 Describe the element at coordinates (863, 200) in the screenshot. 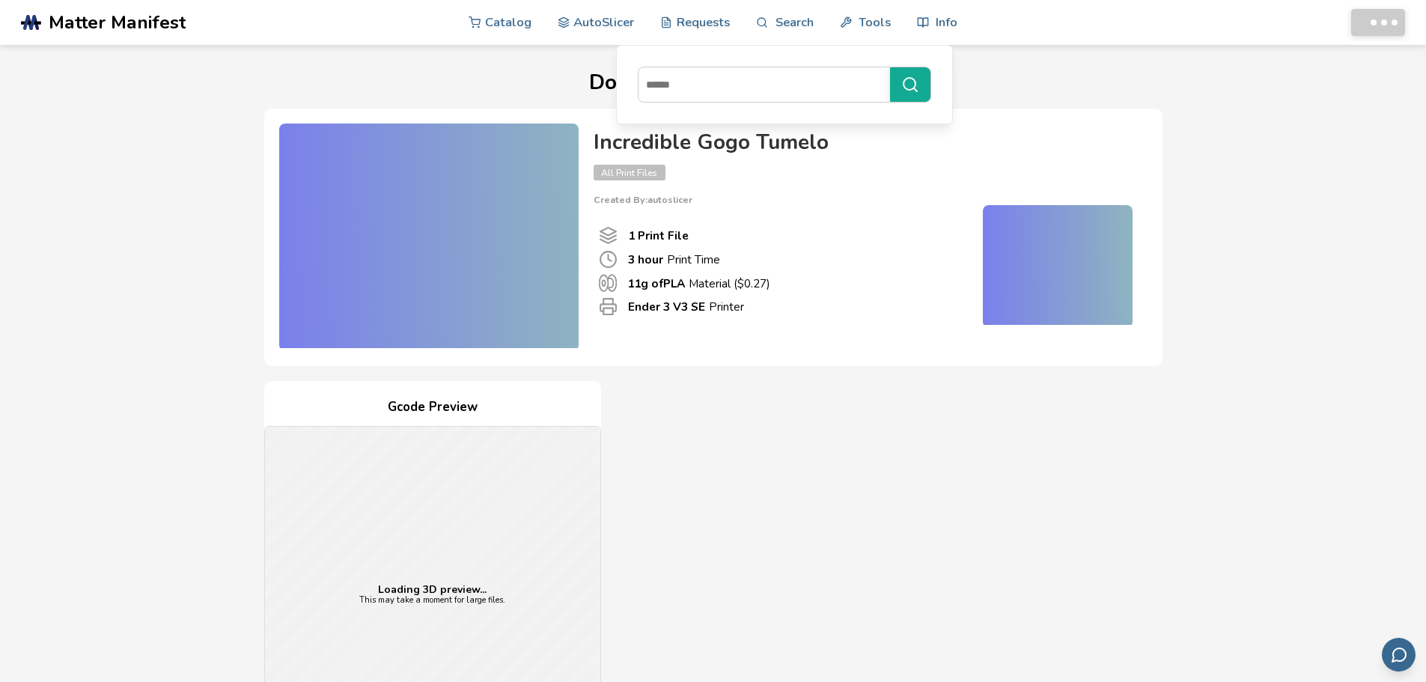

I see `p: Created By: autoslicer` at that location.